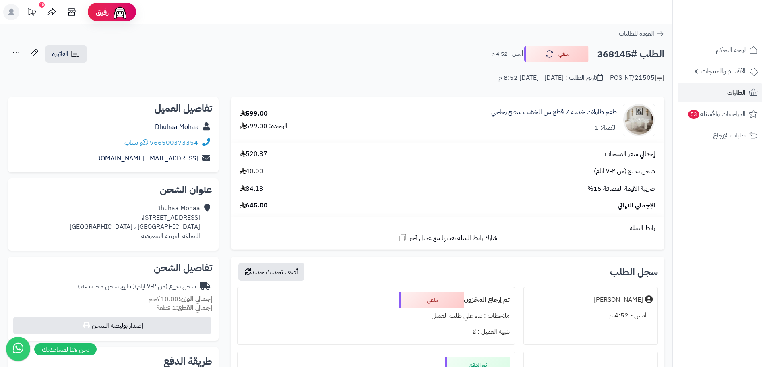 The image size is (767, 367). What do you see at coordinates (737, 93) in the screenshot?
I see `span: الطلبات` at bounding box center [737, 93].